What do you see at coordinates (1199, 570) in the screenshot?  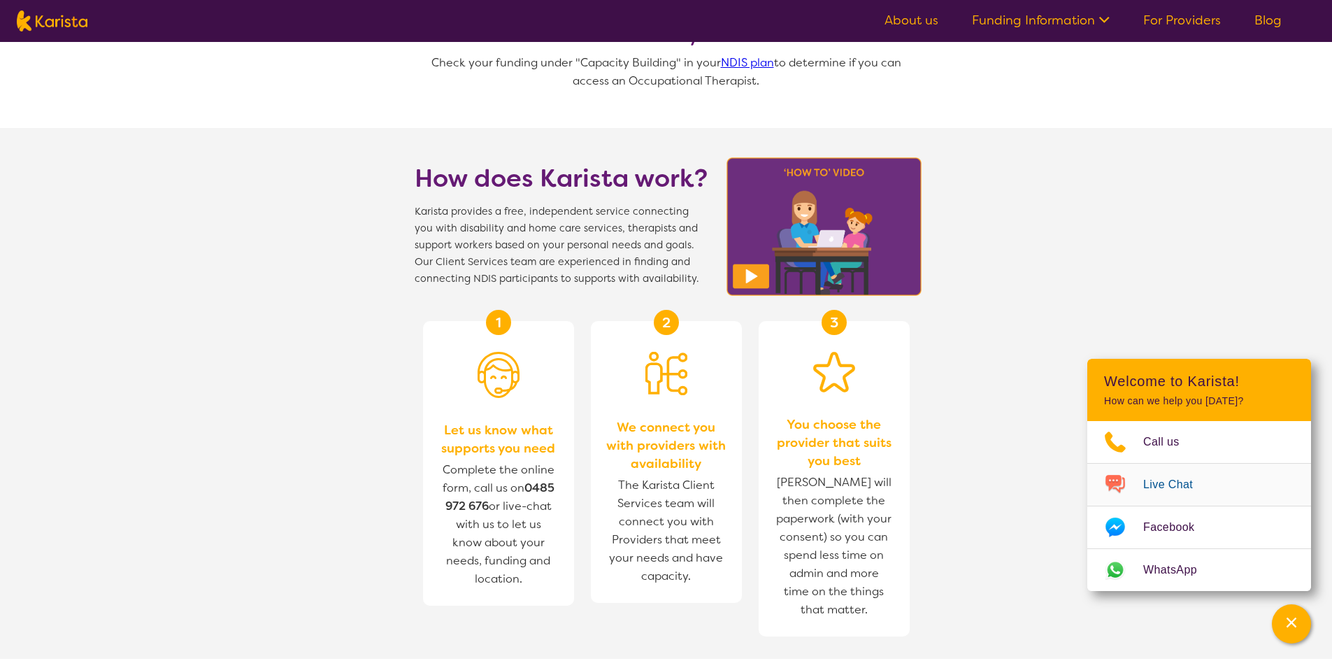 I see `a: Web link opens in a new tab.` at bounding box center [1199, 570].